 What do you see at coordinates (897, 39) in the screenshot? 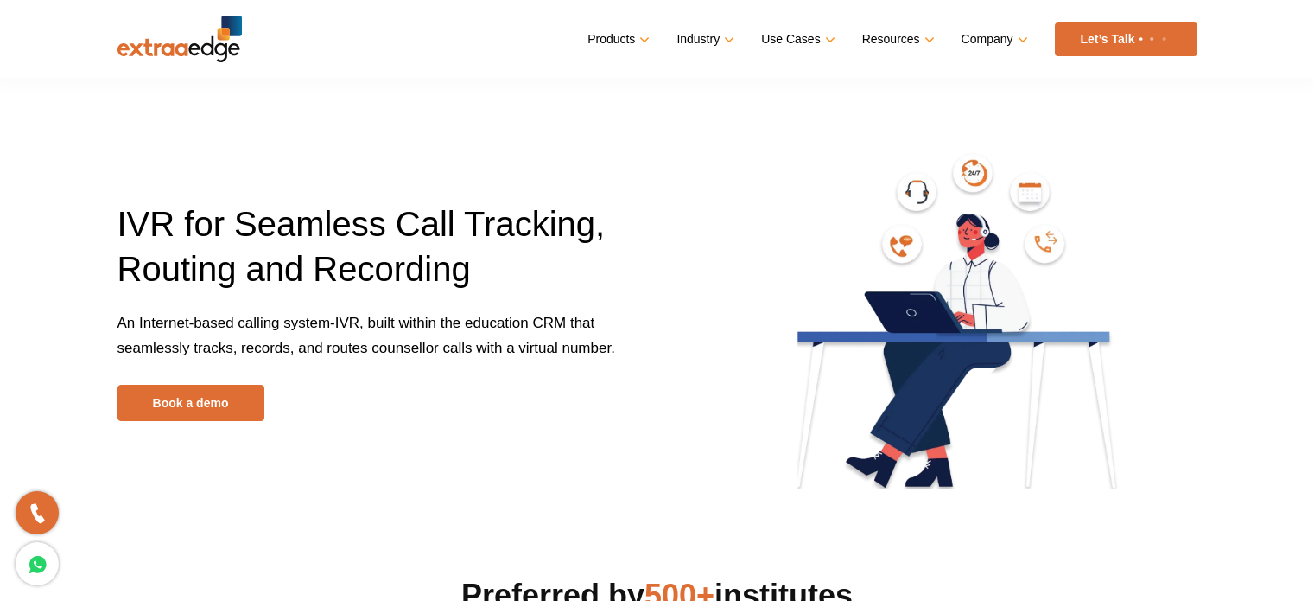
I see `a: Resources` at bounding box center [897, 39].